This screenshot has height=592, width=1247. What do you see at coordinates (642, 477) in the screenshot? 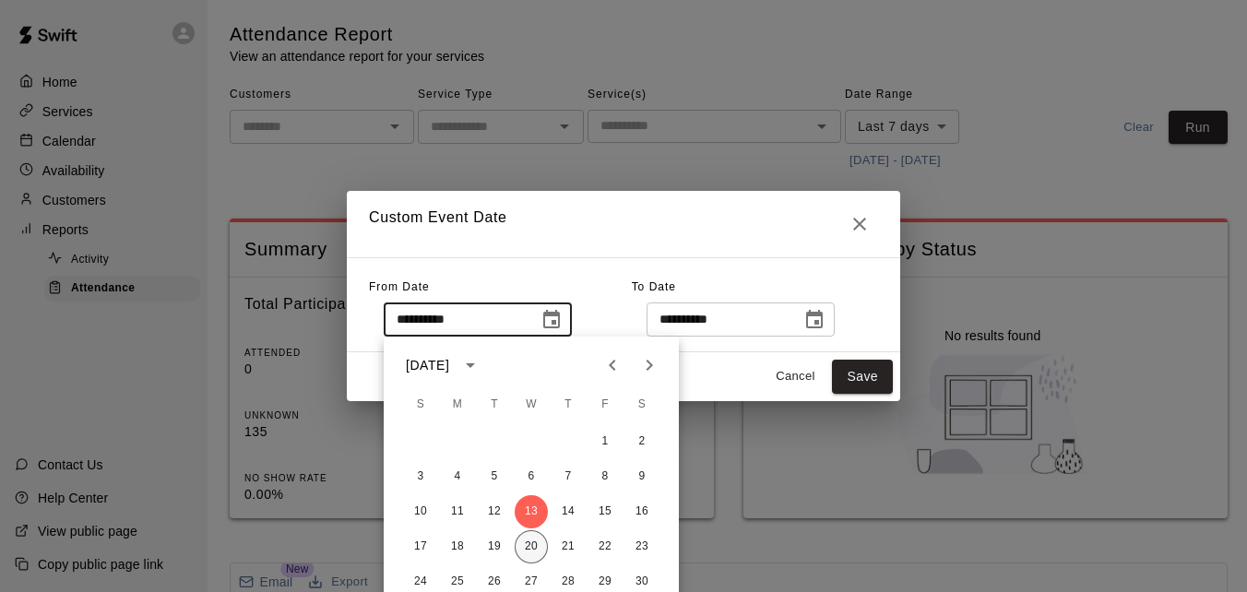
I see `button: 9` at bounding box center [642, 477].